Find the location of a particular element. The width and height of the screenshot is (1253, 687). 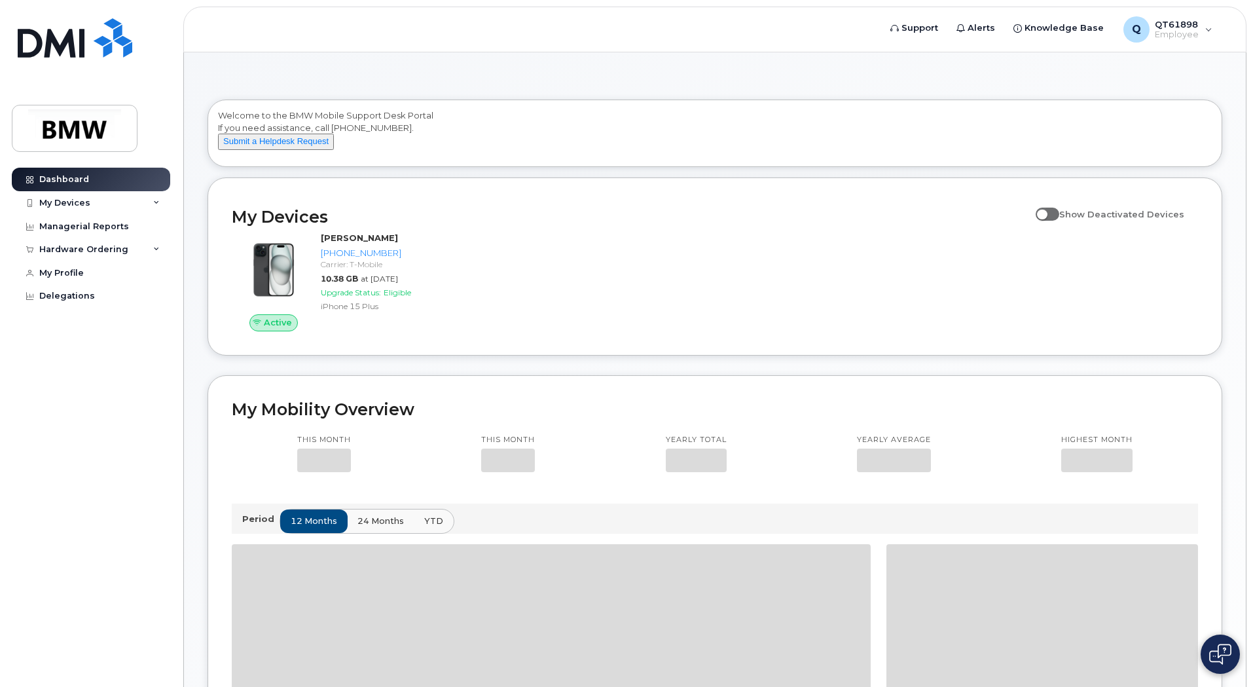

p: Yearly average is located at coordinates (894, 440).